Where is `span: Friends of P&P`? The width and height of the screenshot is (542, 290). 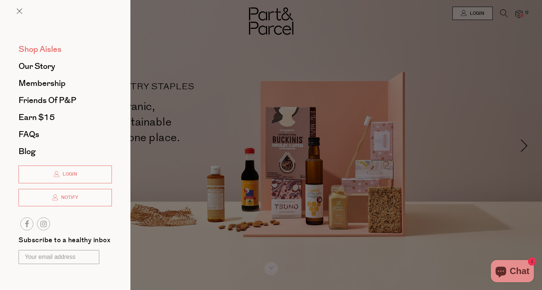 span: Friends of P&P is located at coordinates (47, 100).